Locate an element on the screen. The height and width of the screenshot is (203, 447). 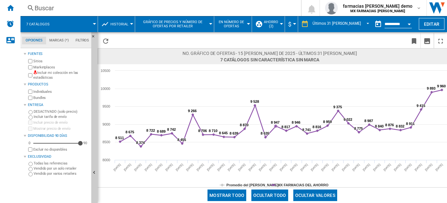
tspan: 8 742 is located at coordinates (171, 129).